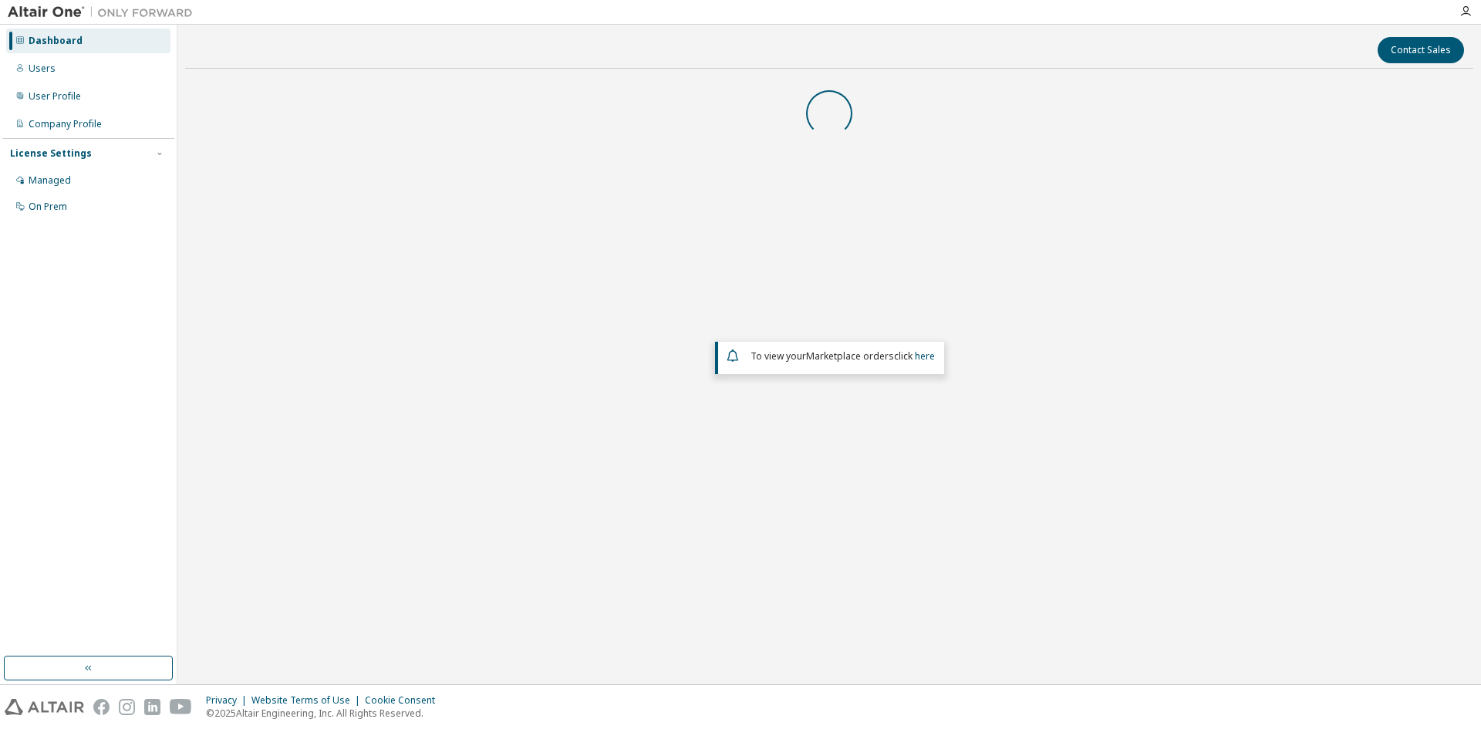 The height and width of the screenshot is (729, 1481). What do you see at coordinates (56, 41) in the screenshot?
I see `div: Dashboard` at bounding box center [56, 41].